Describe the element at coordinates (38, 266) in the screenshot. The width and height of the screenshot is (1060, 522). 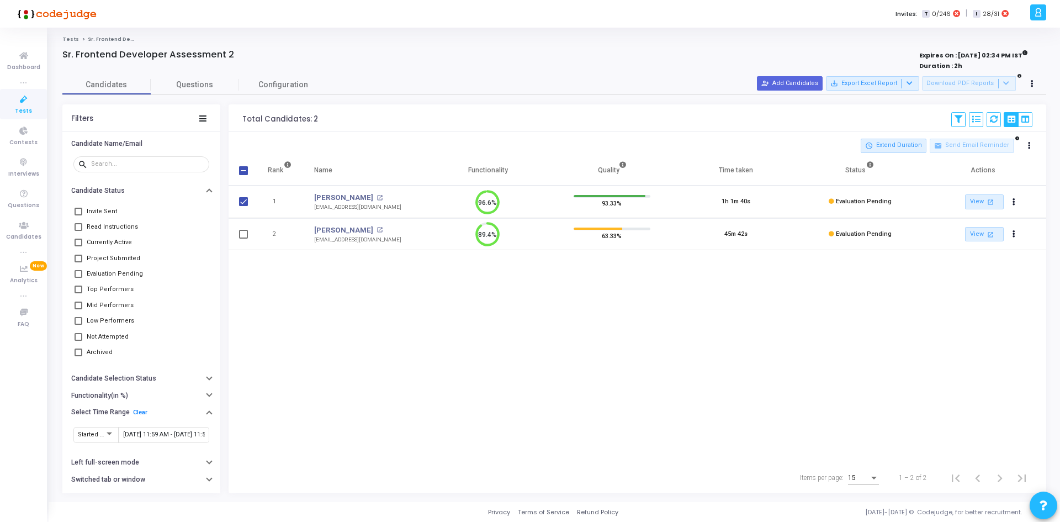
I see `span: New` at that location.